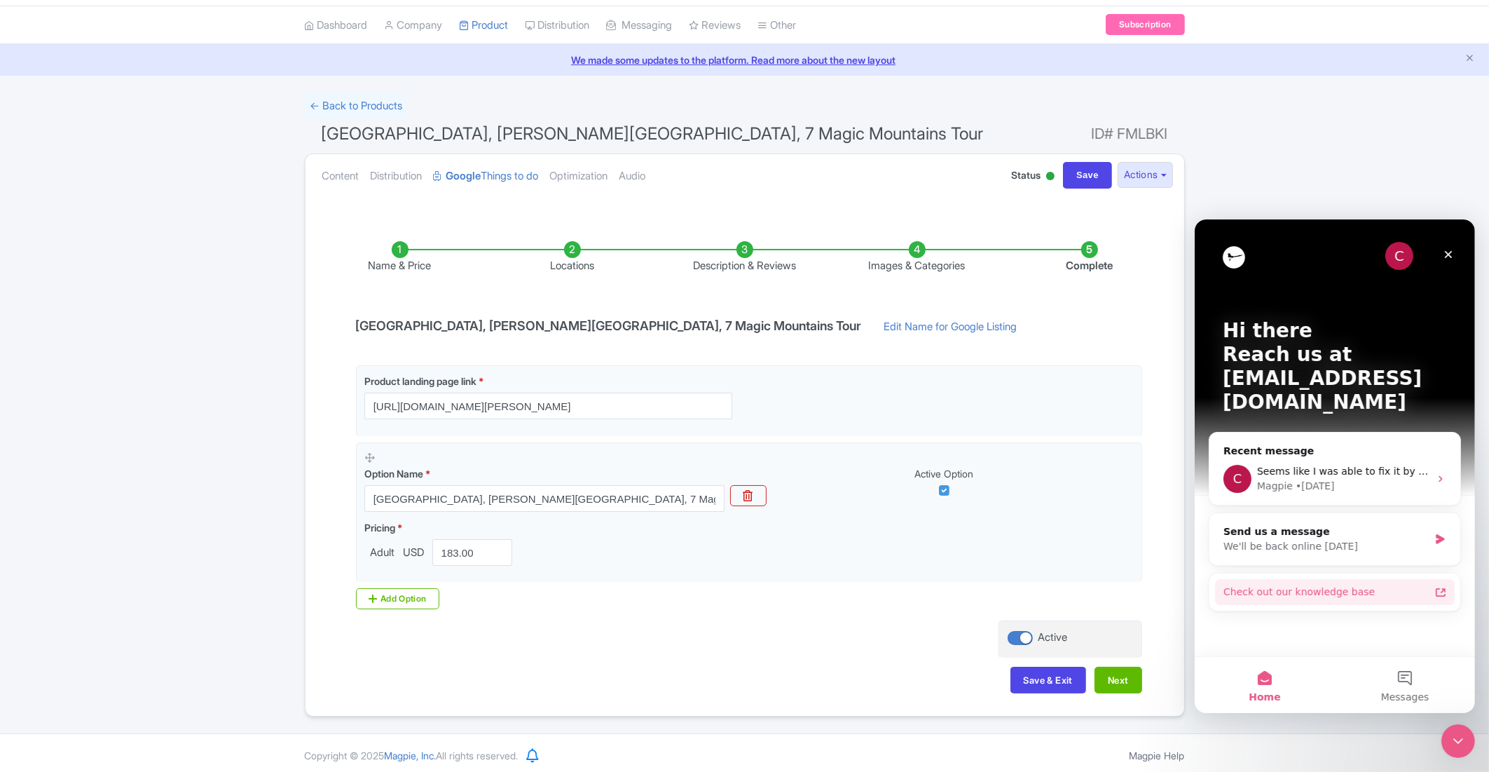 The height and width of the screenshot is (772, 1489). I want to click on p: Hi there, so click(140, 111).